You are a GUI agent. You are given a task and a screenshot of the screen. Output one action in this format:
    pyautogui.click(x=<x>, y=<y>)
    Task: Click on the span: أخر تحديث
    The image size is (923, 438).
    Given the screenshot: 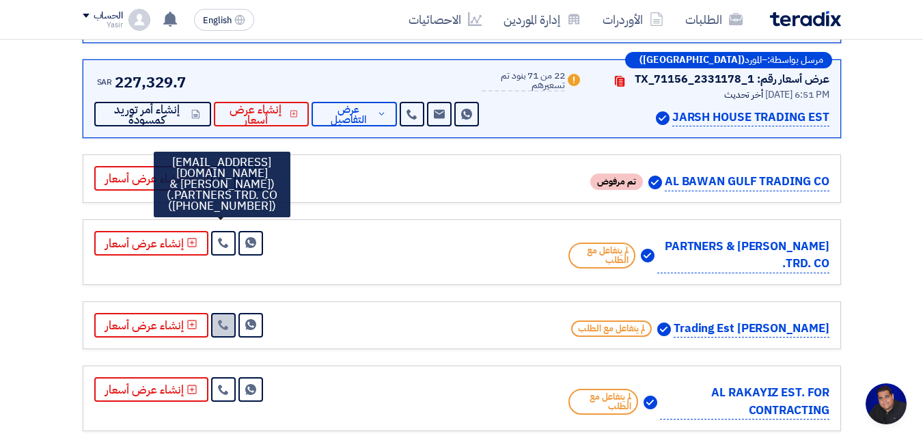 What is the action you would take?
    pyautogui.click(x=743, y=94)
    